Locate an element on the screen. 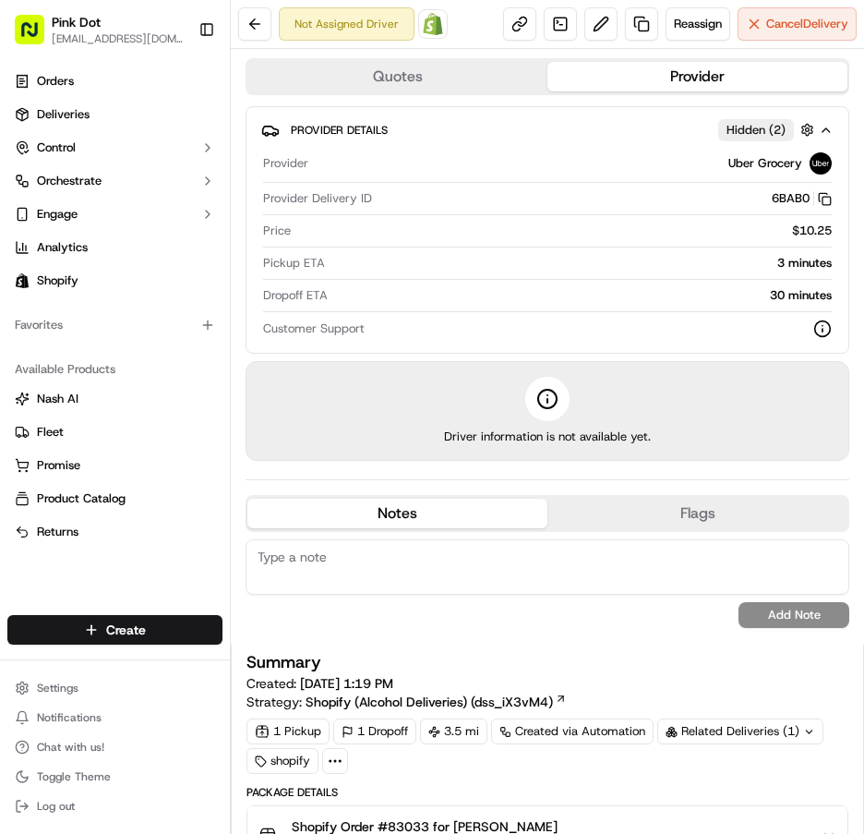 This screenshot has width=864, height=834. button: Pink Dot is located at coordinates (76, 22).